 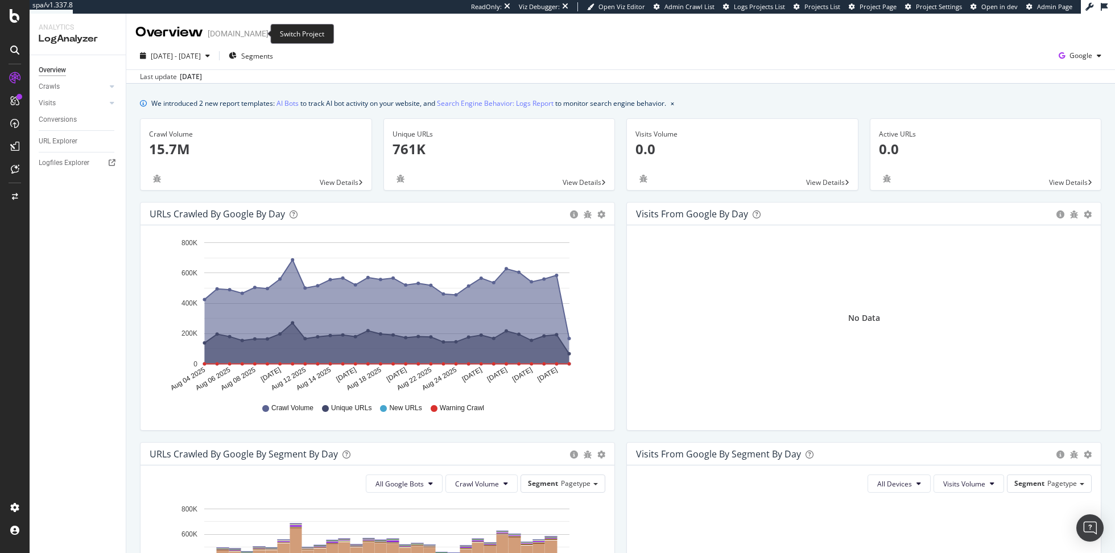 I want to click on span: All Google Bots, so click(x=399, y=483).